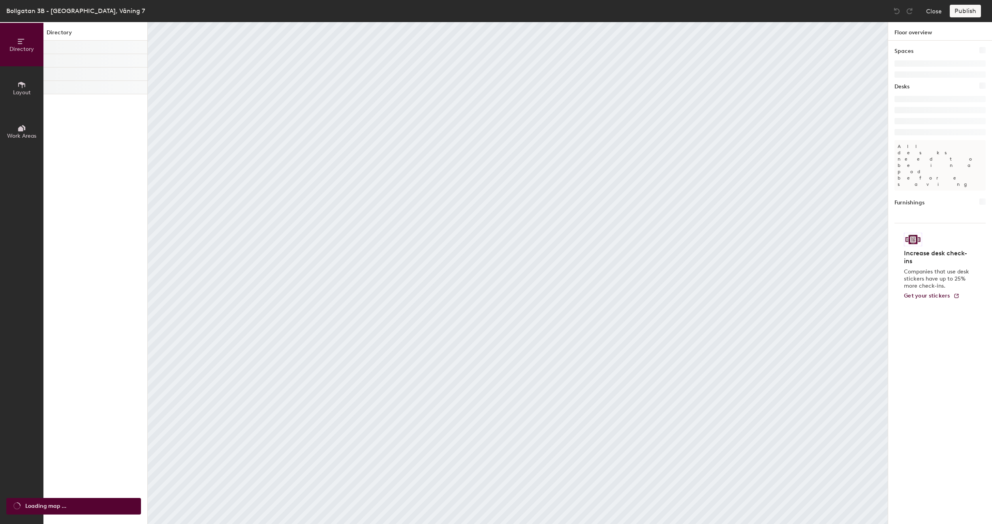 This screenshot has height=524, width=992. What do you see at coordinates (95, 34) in the screenshot?
I see `h1: Directory` at bounding box center [95, 34].